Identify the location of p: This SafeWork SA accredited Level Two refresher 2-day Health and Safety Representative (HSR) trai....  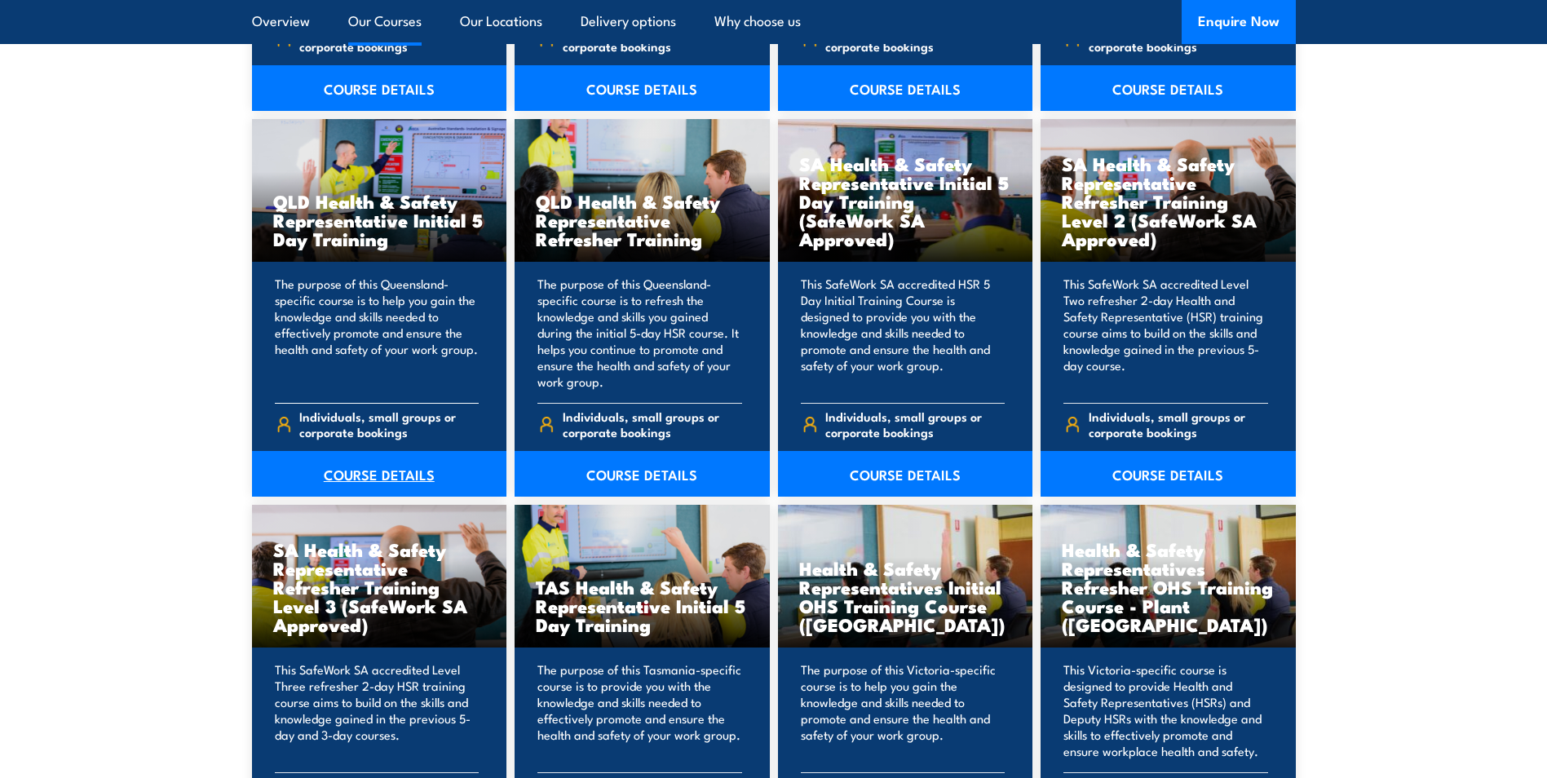
(1165, 333).